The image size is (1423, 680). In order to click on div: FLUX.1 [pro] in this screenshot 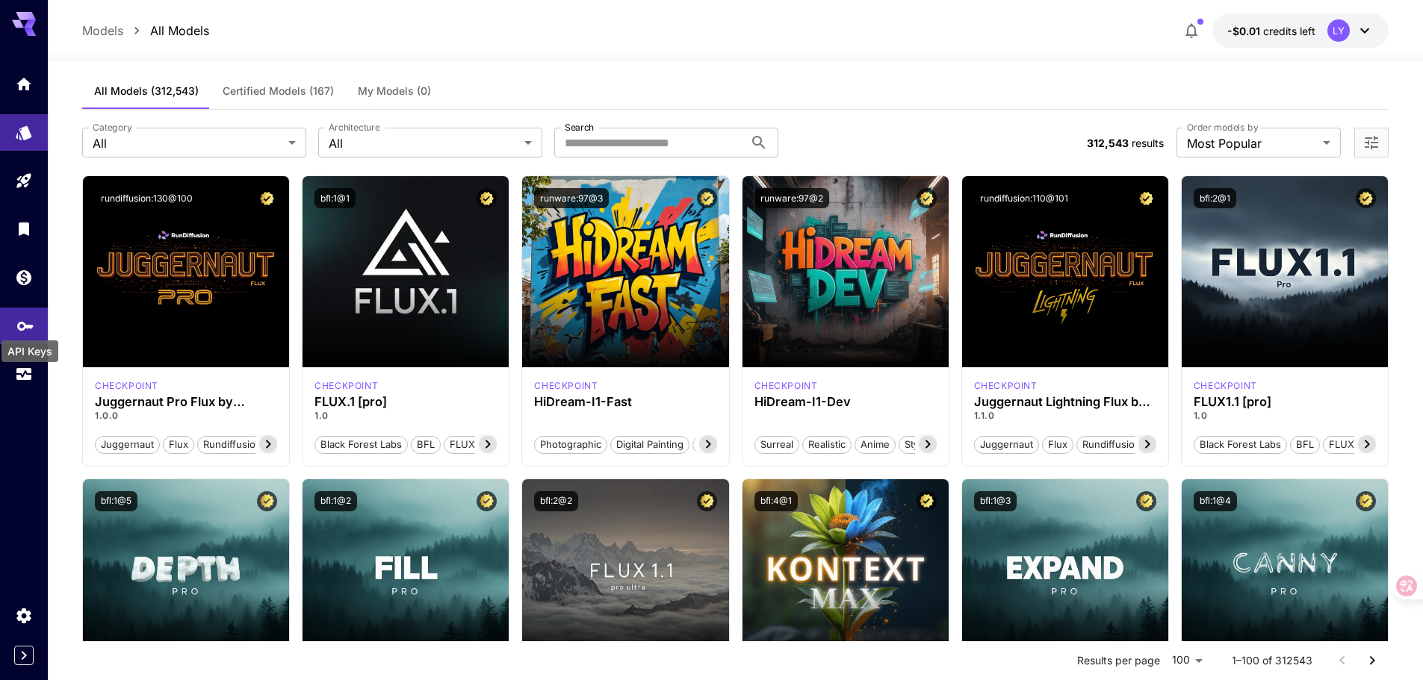, I will do `click(406, 402)`.